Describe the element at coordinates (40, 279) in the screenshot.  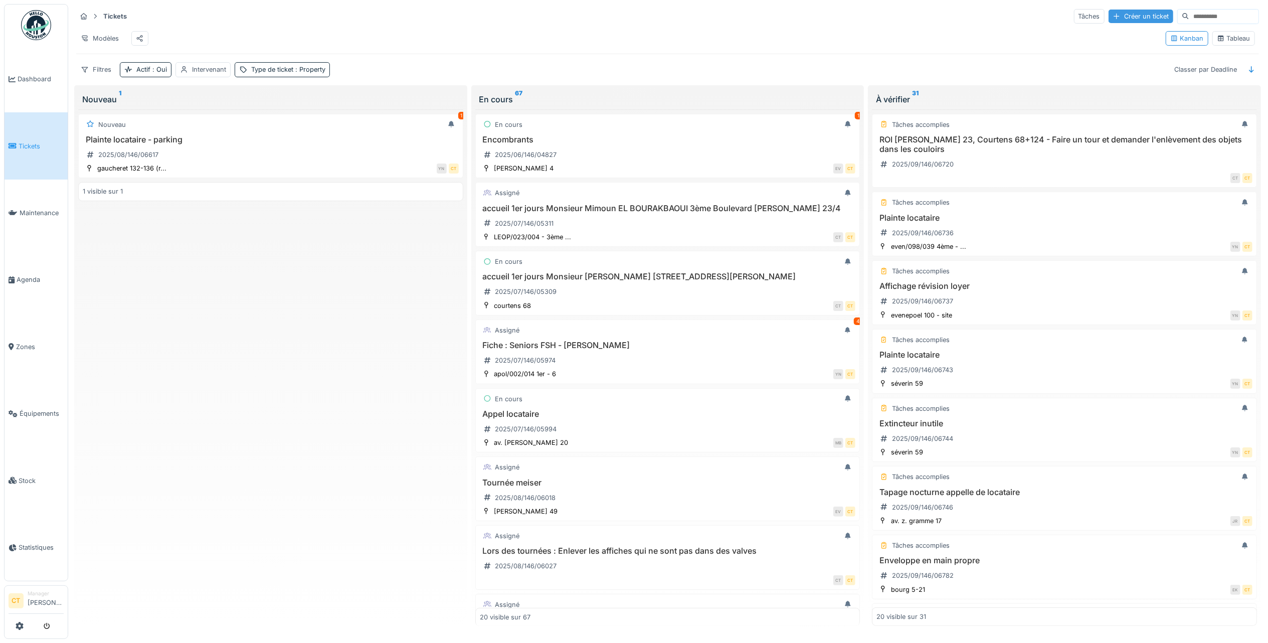
I see `span: Agenda` at that location.